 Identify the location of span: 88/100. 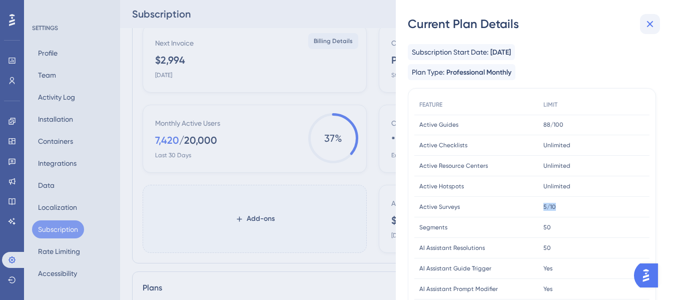
(553, 125).